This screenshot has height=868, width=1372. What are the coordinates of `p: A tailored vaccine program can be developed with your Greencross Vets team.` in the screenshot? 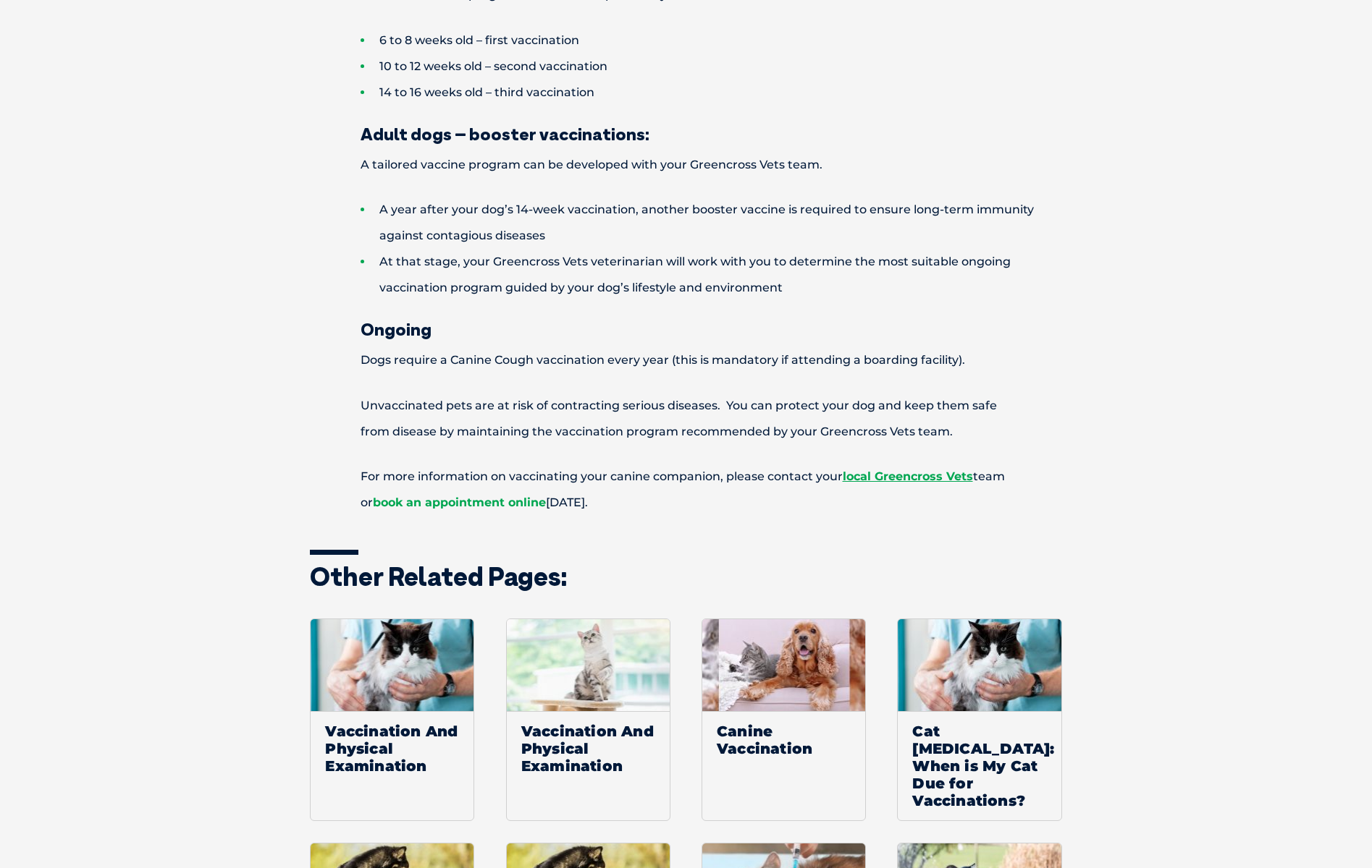 It's located at (686, 165).